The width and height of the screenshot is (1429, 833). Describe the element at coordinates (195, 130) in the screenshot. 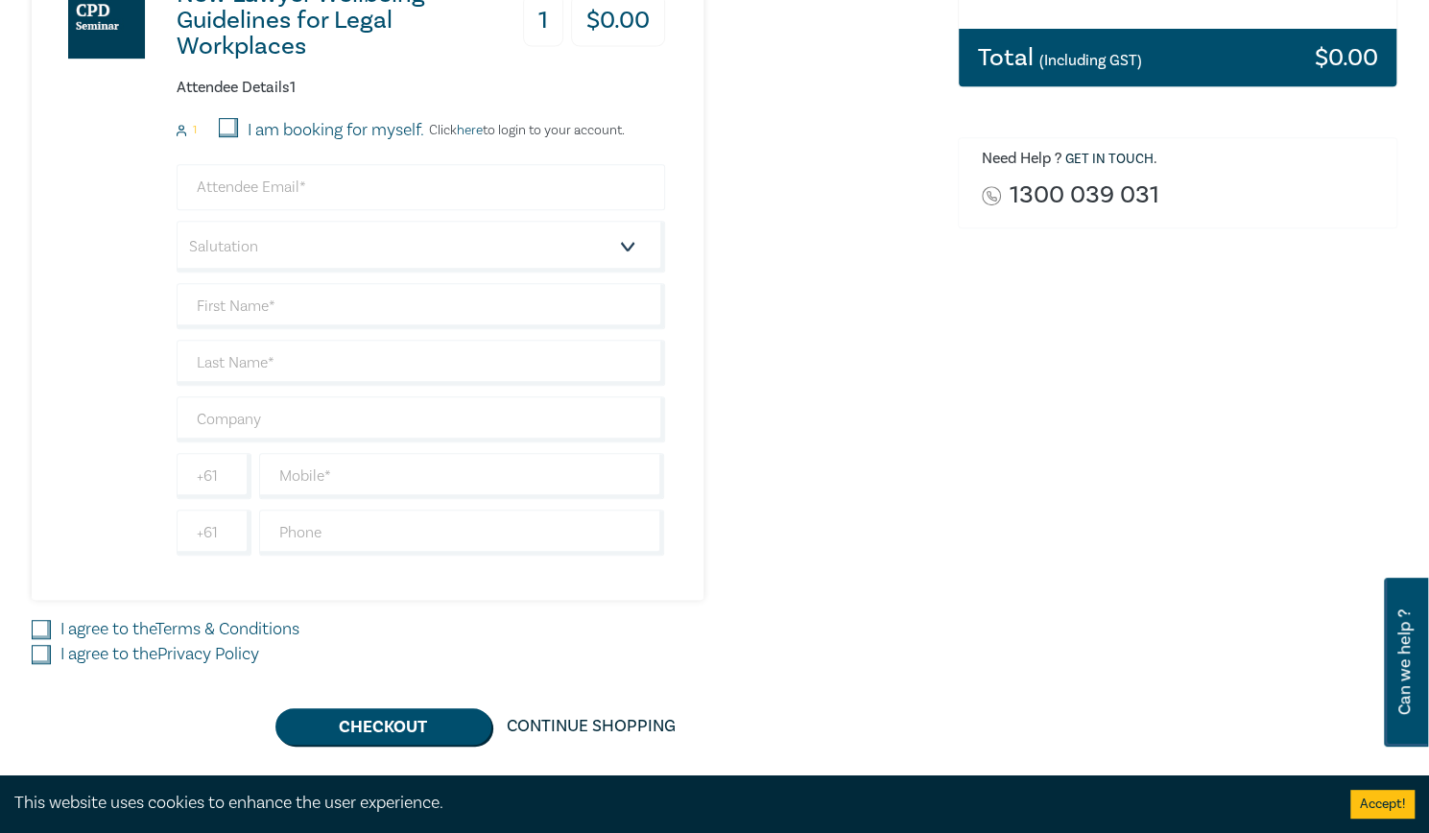

I see `small: 1` at that location.